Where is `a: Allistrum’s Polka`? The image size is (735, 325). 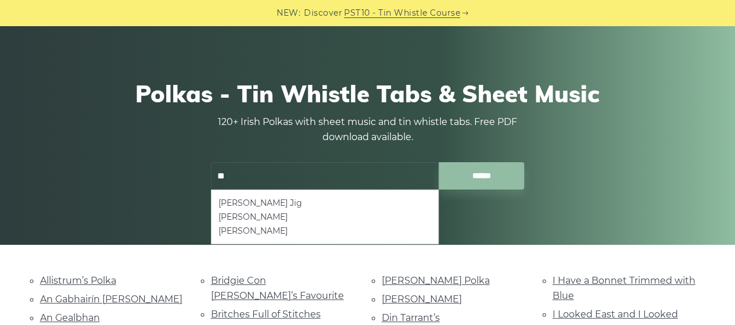 a: Allistrum’s Polka is located at coordinates (78, 280).